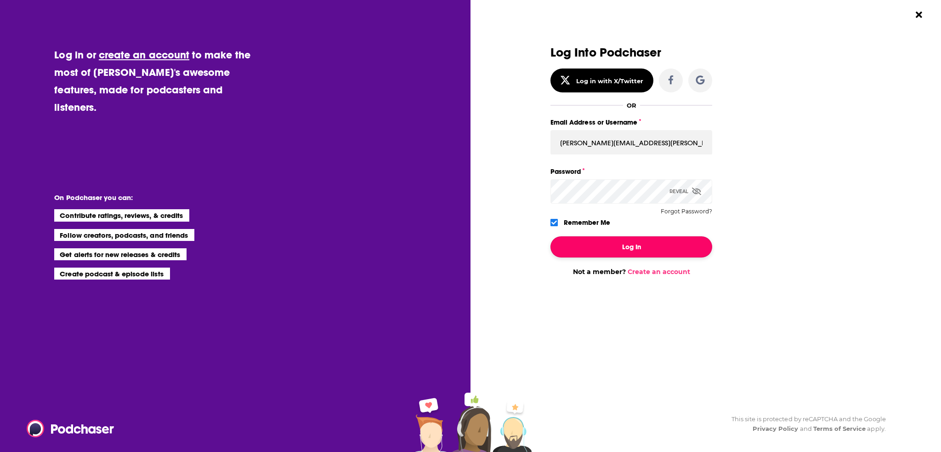 The height and width of the screenshot is (452, 941). What do you see at coordinates (122, 215) in the screenshot?
I see `li: Contribute ratings, reviews, & credits` at bounding box center [122, 215].